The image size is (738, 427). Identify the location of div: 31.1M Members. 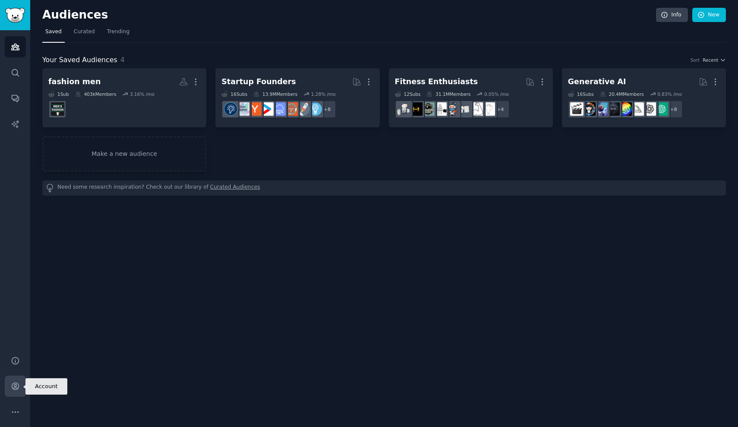
(448, 94).